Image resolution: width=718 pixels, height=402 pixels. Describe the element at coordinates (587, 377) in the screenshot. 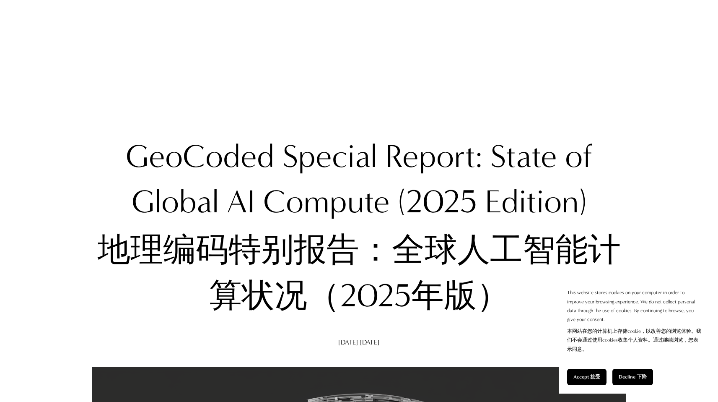

I see `span: Accept` at that location.